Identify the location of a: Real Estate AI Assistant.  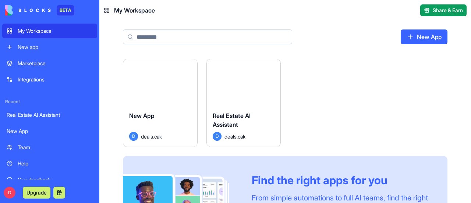
(50, 115).